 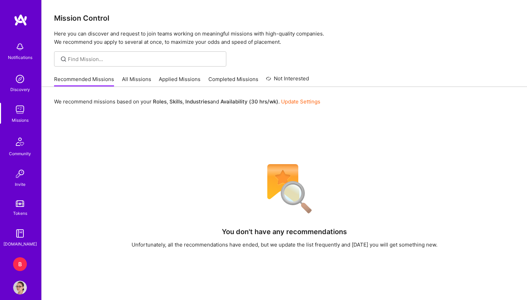 What do you see at coordinates (20, 57) in the screenshot?
I see `div: Notifications` at bounding box center [20, 57].